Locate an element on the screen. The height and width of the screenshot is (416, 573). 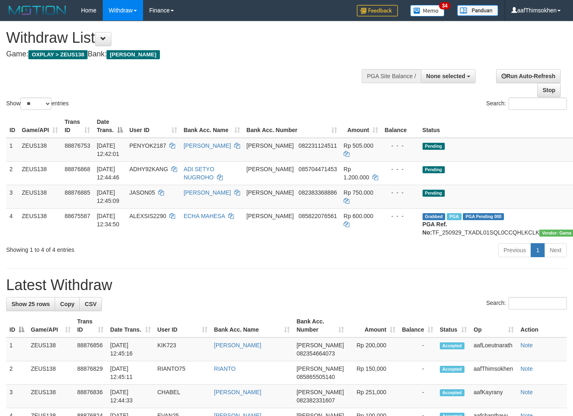
label: Show entries is located at coordinates (37, 104).